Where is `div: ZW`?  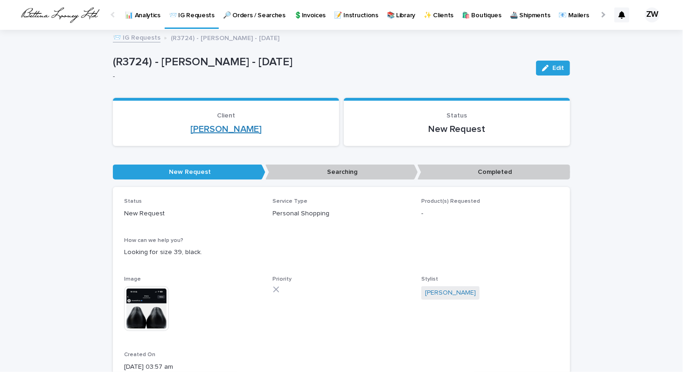
div: ZW is located at coordinates (652, 15).